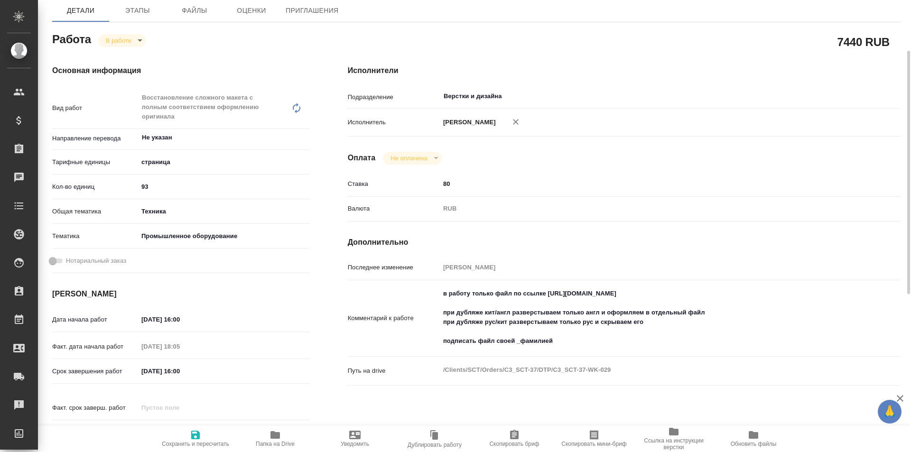 Image resolution: width=911 pixels, height=452 pixels. I want to click on h4: Исполнители, so click(624, 71).